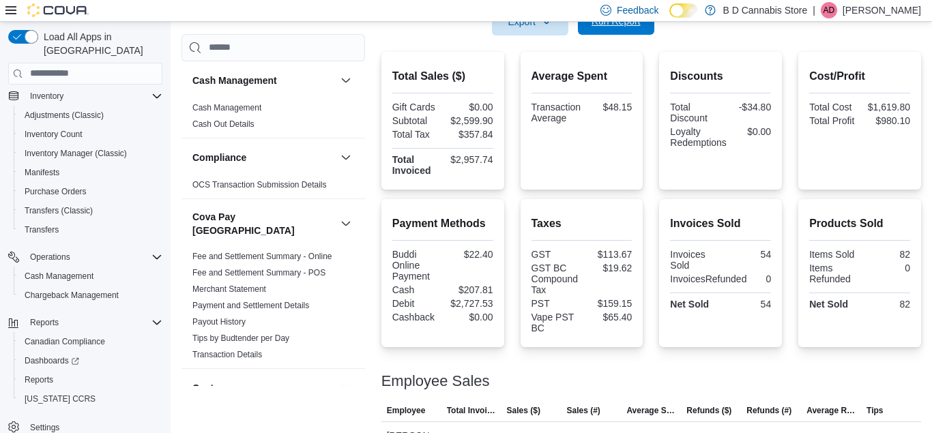 The width and height of the screenshot is (932, 433). What do you see at coordinates (886, 121) in the screenshot?
I see `div: $980.10` at bounding box center [886, 121].